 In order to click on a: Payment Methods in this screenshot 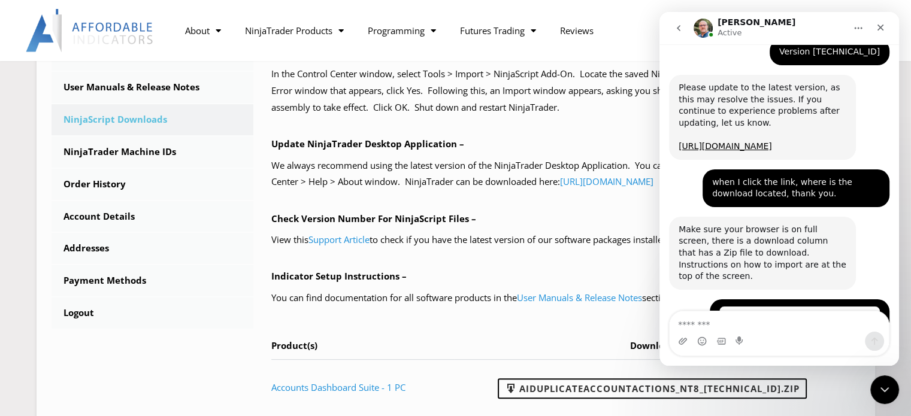, I will do `click(153, 281)`.